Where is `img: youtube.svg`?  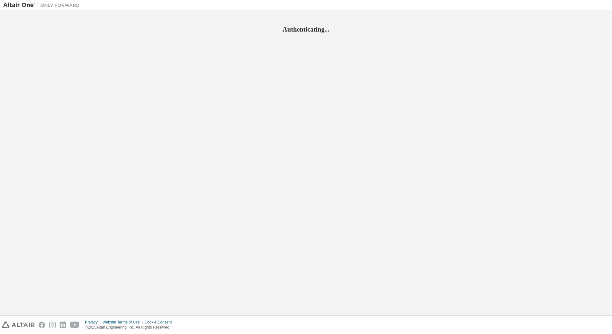 img: youtube.svg is located at coordinates (75, 325).